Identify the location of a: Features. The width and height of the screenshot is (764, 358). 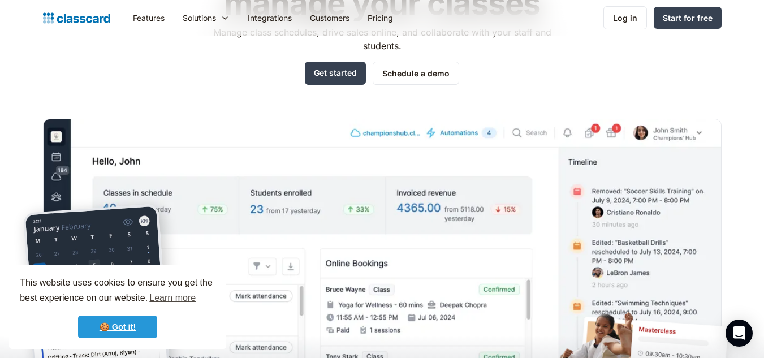
(149, 18).